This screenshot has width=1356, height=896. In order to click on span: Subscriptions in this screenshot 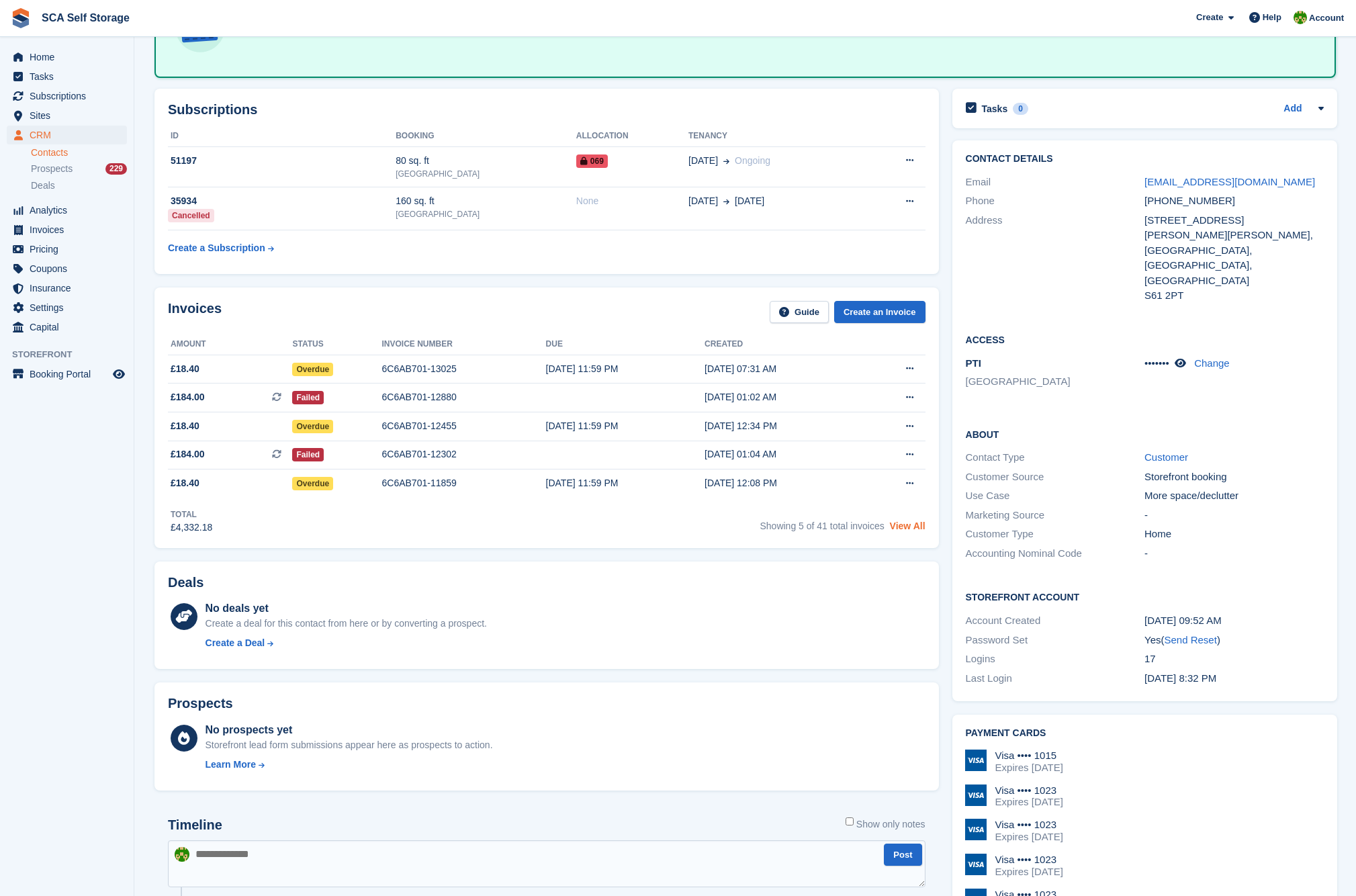, I will do `click(70, 96)`.